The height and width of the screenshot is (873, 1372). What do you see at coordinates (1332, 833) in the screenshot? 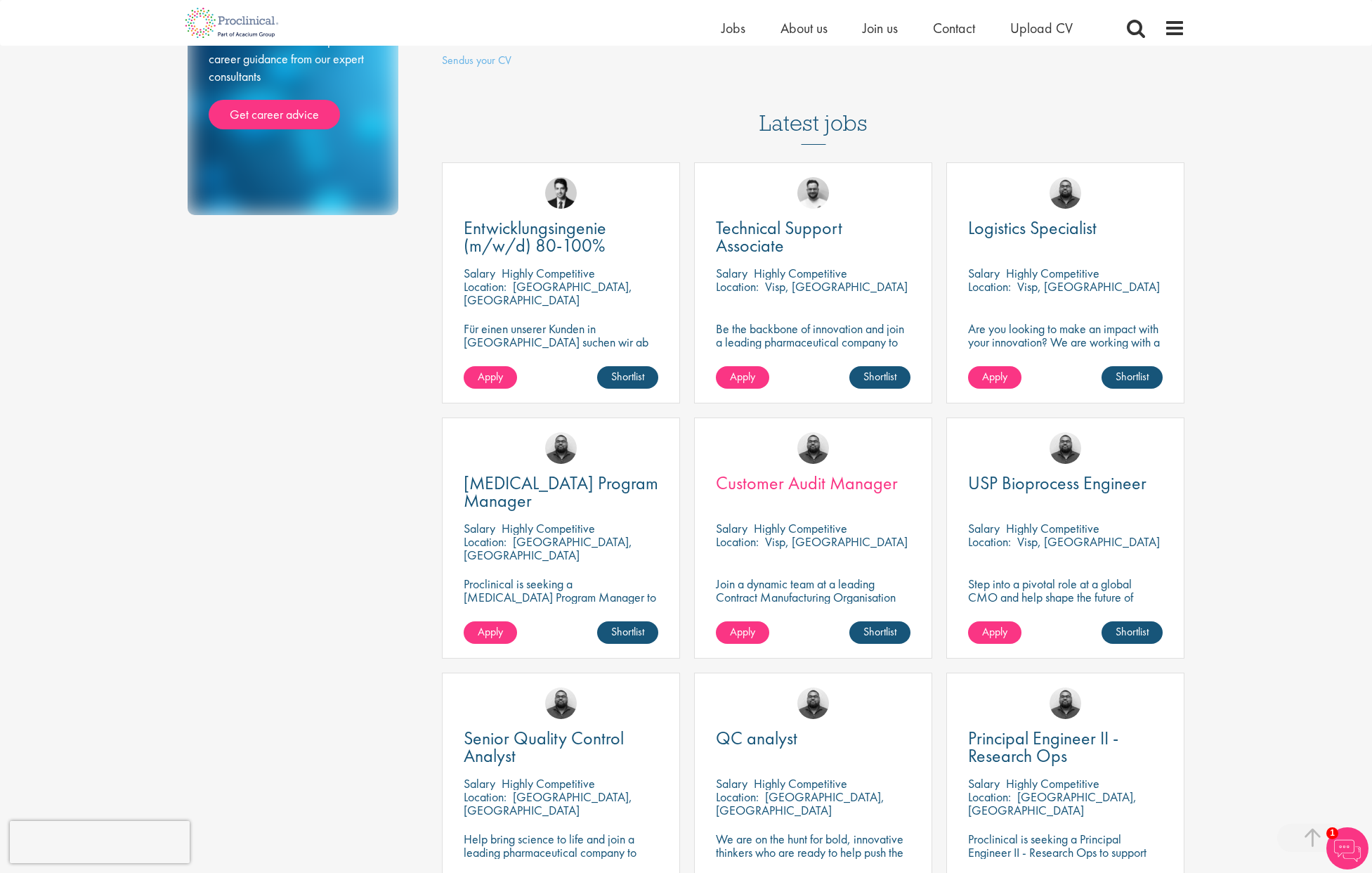
I see `span: 1` at bounding box center [1332, 833].